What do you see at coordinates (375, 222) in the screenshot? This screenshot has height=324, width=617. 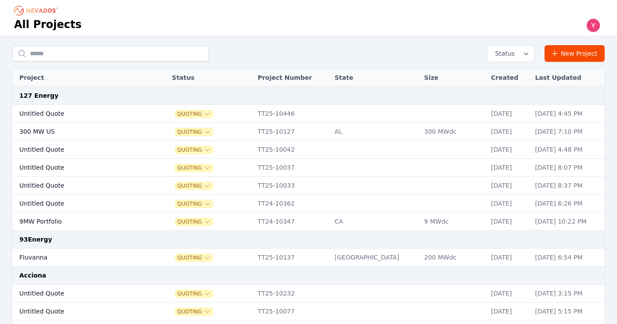 I see `td: CA` at bounding box center [375, 222].